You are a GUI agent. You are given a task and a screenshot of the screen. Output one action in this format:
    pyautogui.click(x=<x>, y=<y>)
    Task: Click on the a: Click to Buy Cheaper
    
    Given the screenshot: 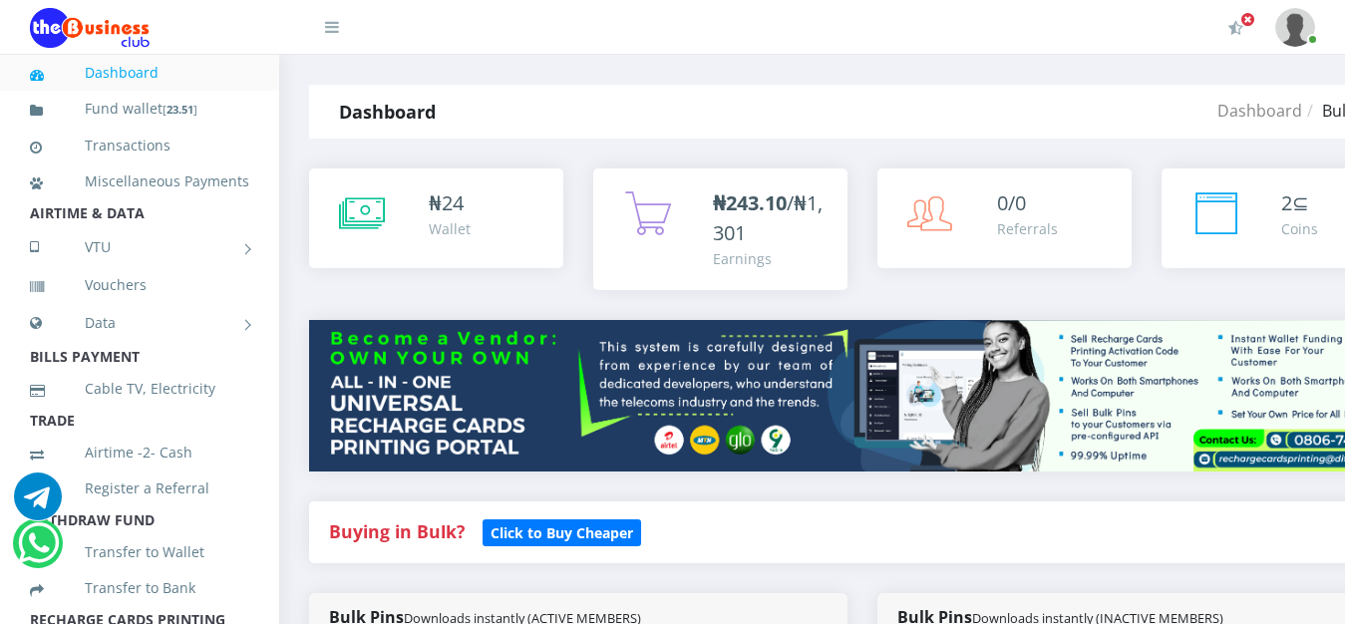 What is the action you would take?
    pyautogui.click(x=561, y=531)
    